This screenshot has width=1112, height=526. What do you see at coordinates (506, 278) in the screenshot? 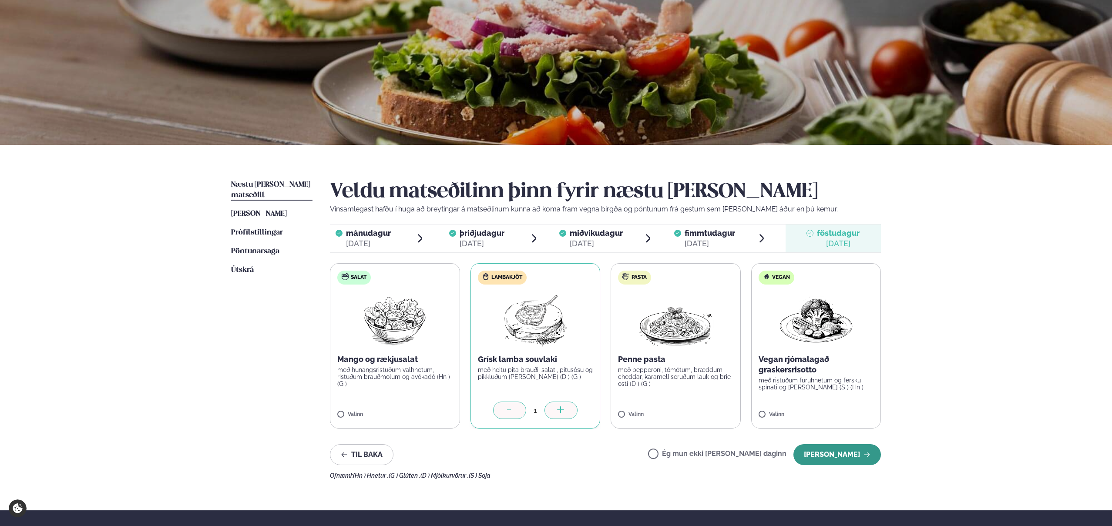
I see `span: Lambakjöt` at bounding box center [506, 278].